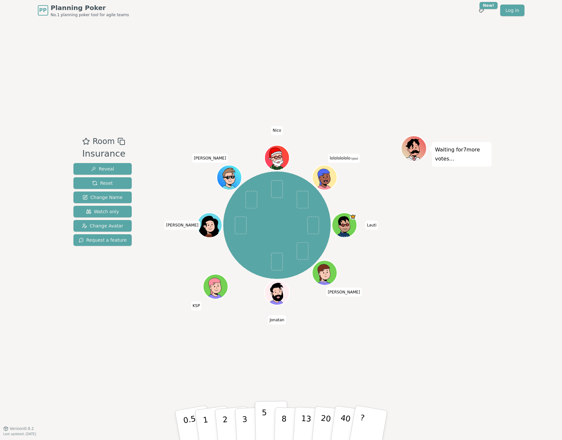  What do you see at coordinates (22, 429) in the screenshot?
I see `span: Version 0.9.2` at bounding box center [22, 429].